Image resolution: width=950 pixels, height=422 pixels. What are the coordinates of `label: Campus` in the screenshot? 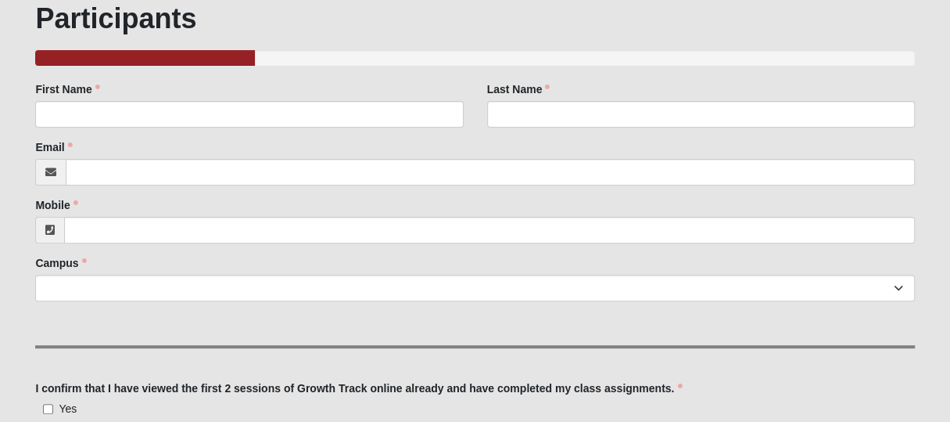 It's located at (60, 263).